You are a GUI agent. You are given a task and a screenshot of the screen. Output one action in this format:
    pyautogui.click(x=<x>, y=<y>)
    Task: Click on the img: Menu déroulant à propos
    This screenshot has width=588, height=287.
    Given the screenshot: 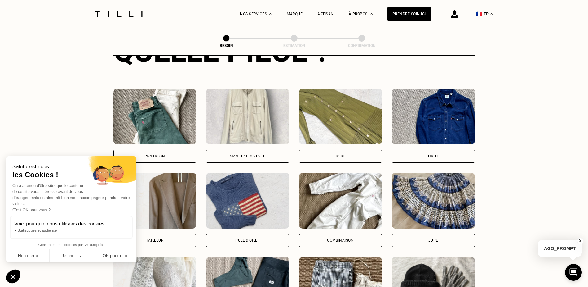 What is the action you would take?
    pyautogui.click(x=372, y=14)
    